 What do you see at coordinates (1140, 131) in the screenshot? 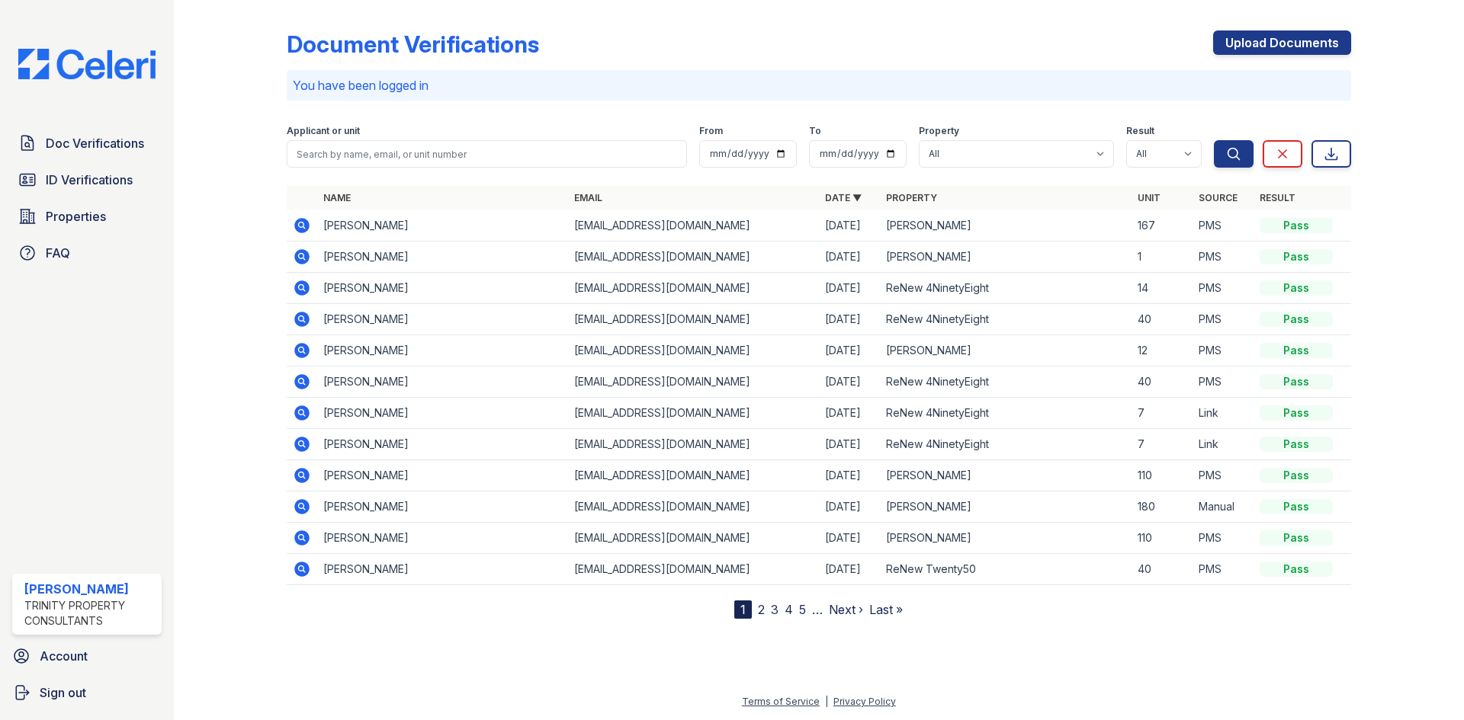
I see `label: Result` at bounding box center [1140, 131].